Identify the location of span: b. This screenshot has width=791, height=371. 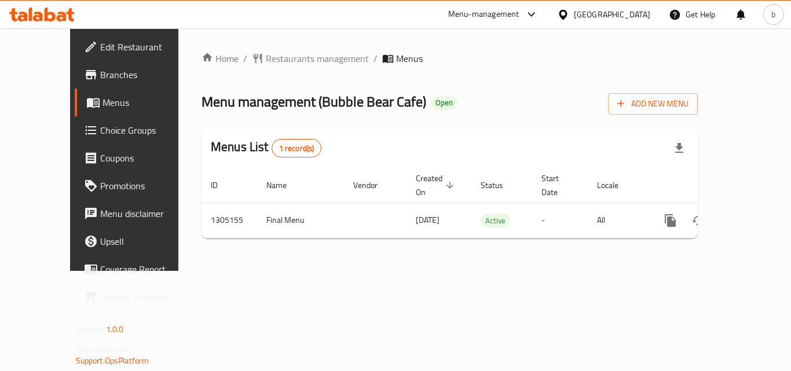
(773, 14).